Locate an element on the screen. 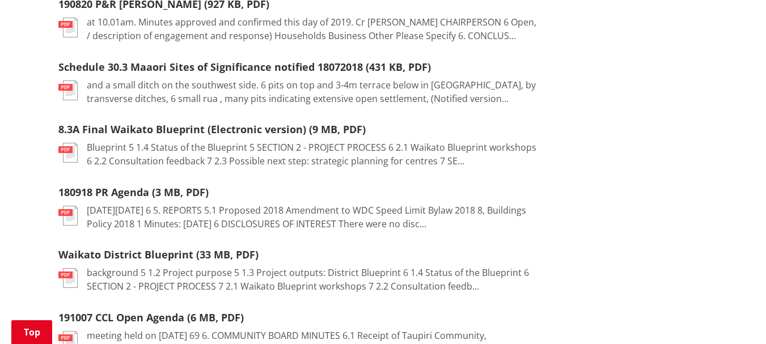 This screenshot has width=766, height=344. a: 8.3A Final Waikato Blueprint (Electronic version) (9 MB, PDF) is located at coordinates (212, 129).